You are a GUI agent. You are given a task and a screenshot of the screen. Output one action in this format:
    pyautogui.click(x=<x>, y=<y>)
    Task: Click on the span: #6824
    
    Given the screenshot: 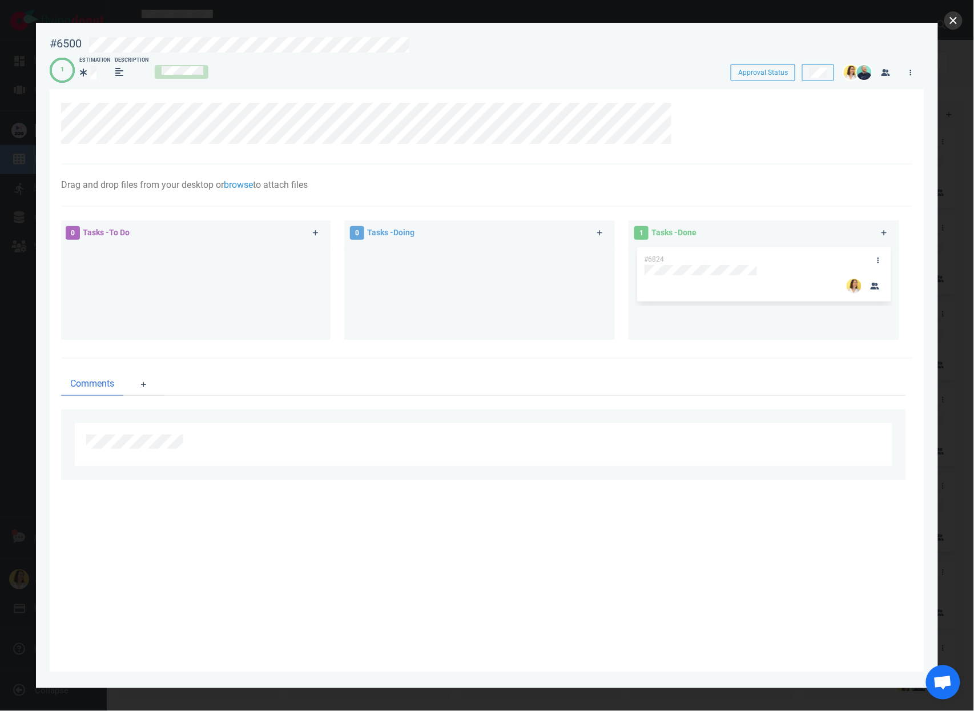 What is the action you would take?
    pyautogui.click(x=654, y=259)
    